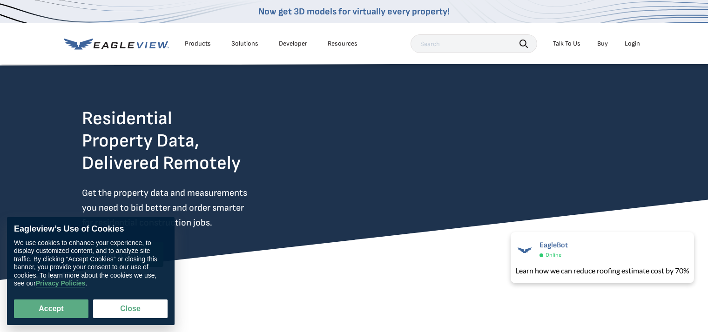 Image resolution: width=708 pixels, height=332 pixels. I want to click on div: Learn how we can reduce roofing estimate cost by 70%, so click(602, 271).